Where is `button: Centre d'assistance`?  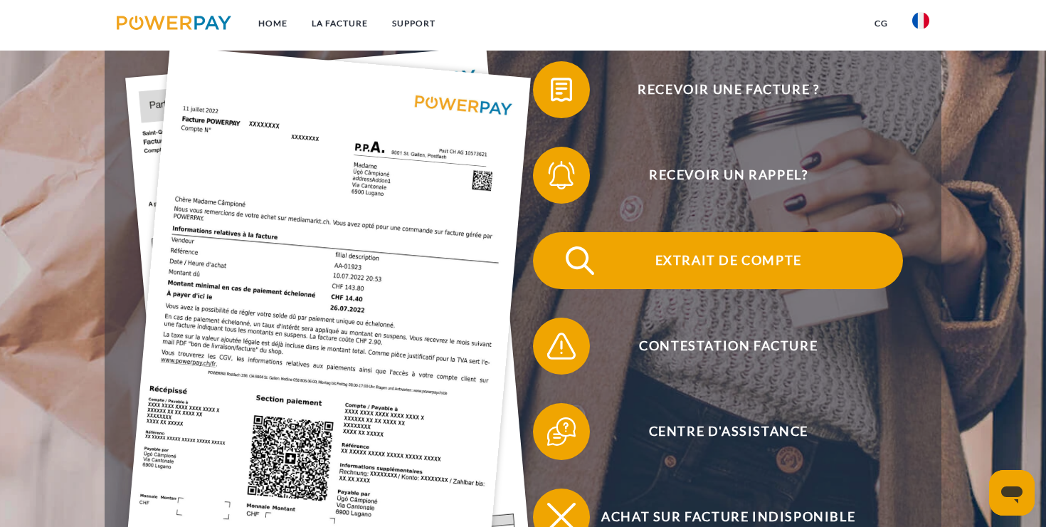
button: Centre d'assistance is located at coordinates (718, 431).